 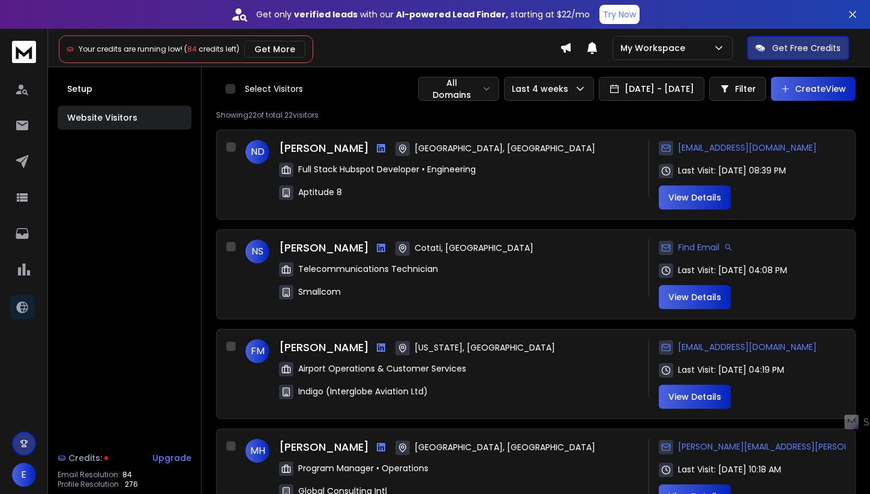 What do you see at coordinates (458, 89) in the screenshot?
I see `button: All Domains` at bounding box center [458, 89].